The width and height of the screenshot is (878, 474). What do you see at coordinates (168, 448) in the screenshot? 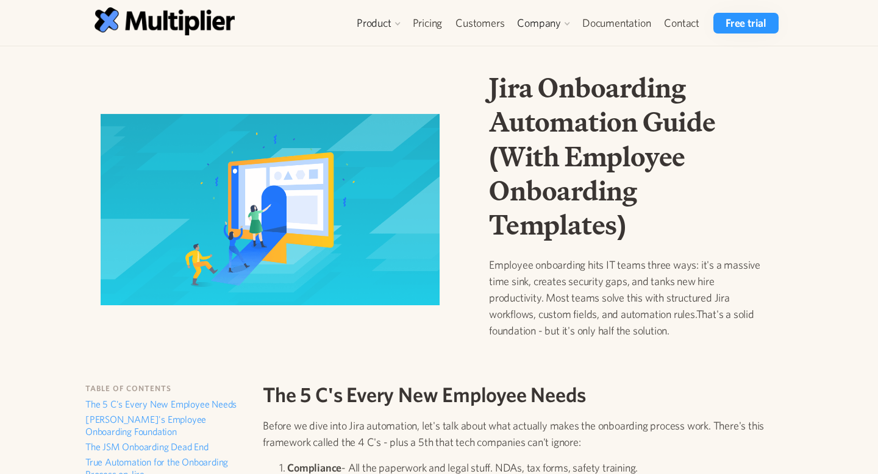
I see `a: The JSM Onboarding Dead End` at bounding box center [168, 448].